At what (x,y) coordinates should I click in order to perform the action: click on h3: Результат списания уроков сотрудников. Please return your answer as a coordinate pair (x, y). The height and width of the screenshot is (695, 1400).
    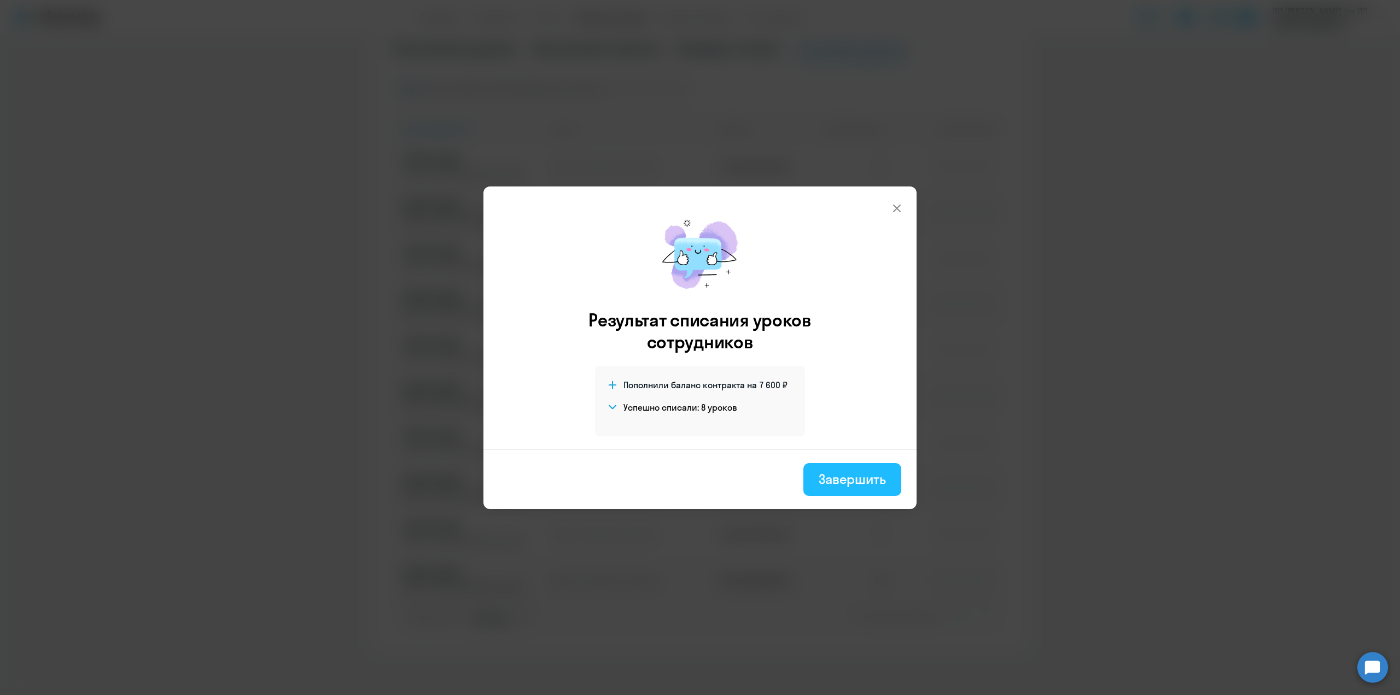
    Looking at the image, I should click on (700, 331).